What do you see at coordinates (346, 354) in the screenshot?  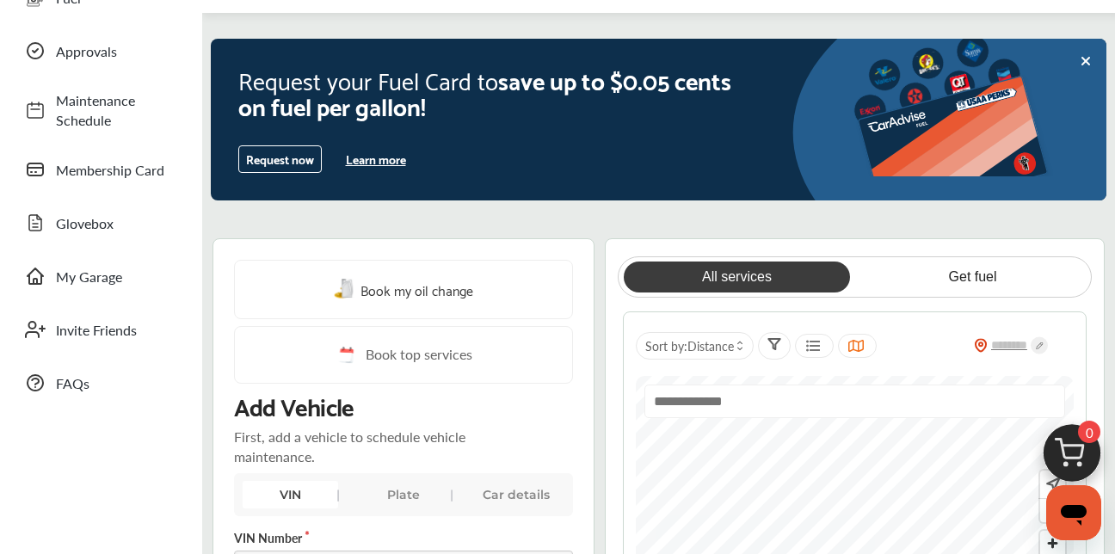 I see `img: cal_icon.0803b883.svg` at bounding box center [346, 354].